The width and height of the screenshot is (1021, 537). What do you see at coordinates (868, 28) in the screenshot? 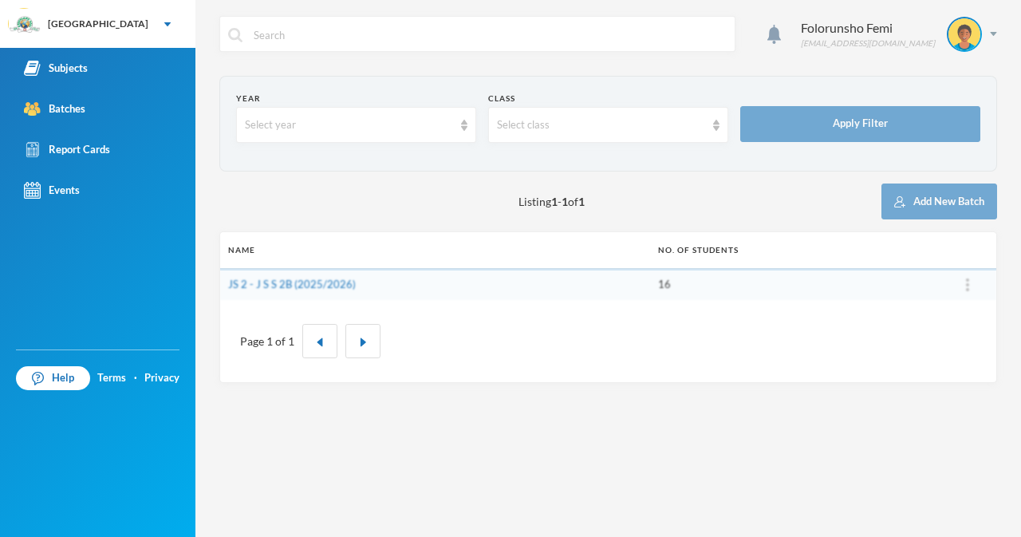
I see `div: Folorunsho Femi` at bounding box center [868, 28].